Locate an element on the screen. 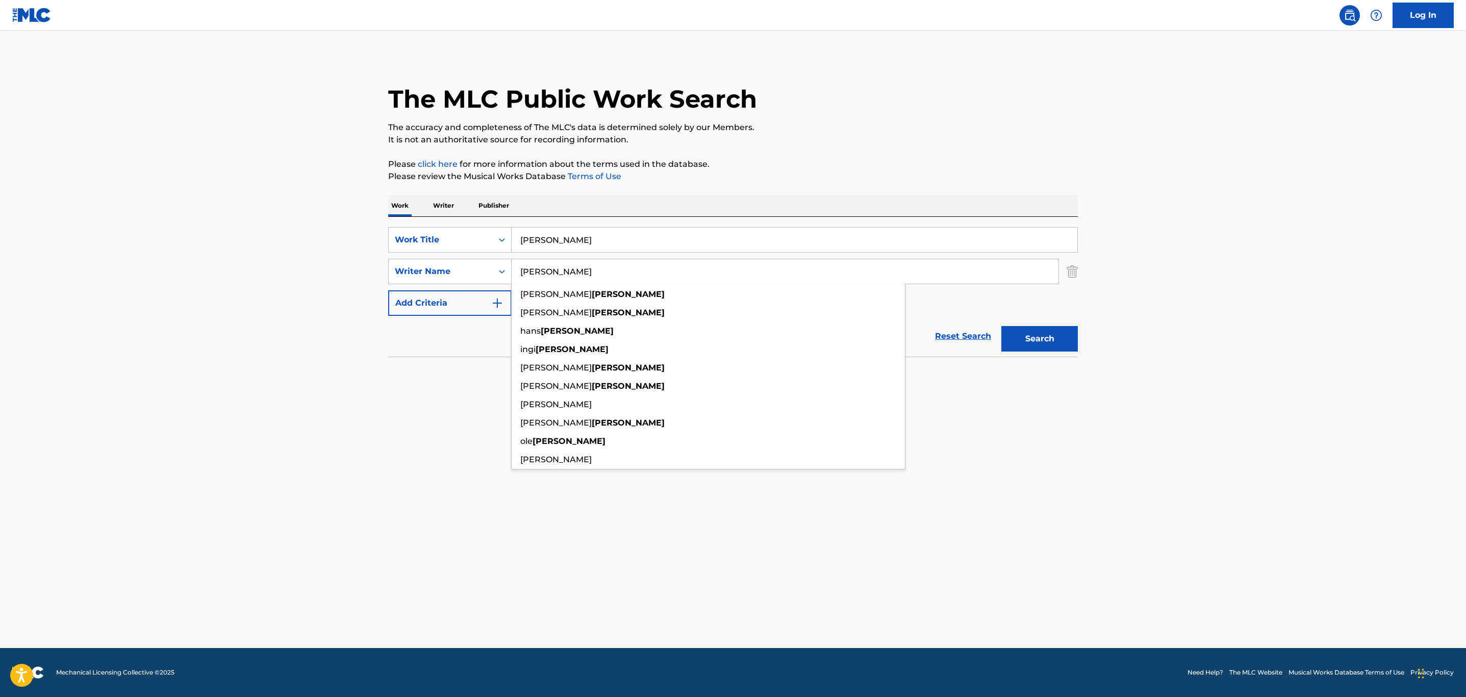 This screenshot has width=1466, height=697. h1: The MLC Public Work Search is located at coordinates (572, 99).